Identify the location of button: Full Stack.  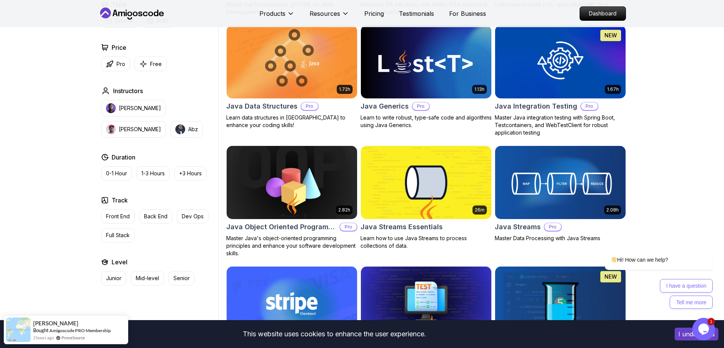
(118, 235).